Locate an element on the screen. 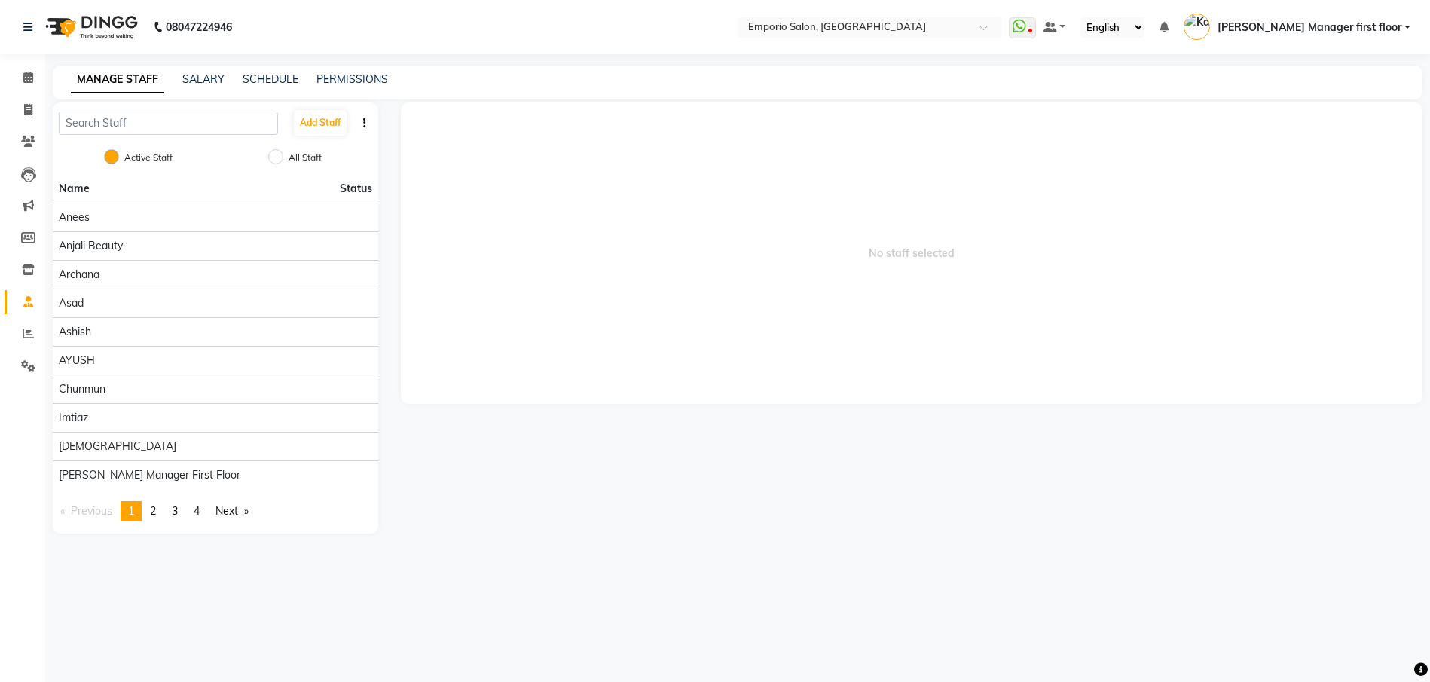 The width and height of the screenshot is (1430, 682). a: Next is located at coordinates (232, 511).